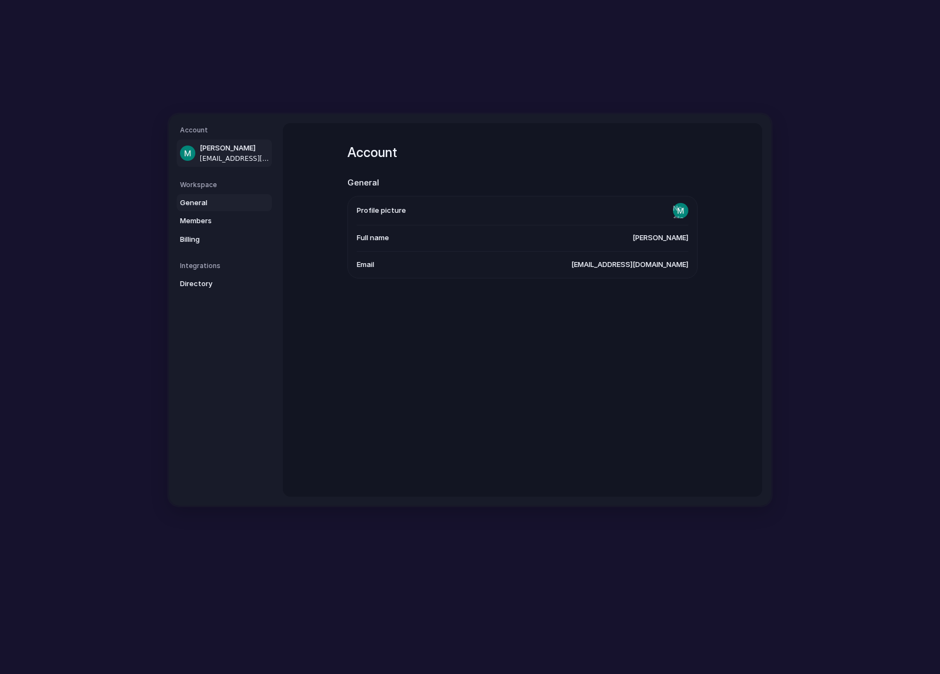 The height and width of the screenshot is (674, 940). Describe the element at coordinates (224, 284) in the screenshot. I see `a: Directory` at that location.